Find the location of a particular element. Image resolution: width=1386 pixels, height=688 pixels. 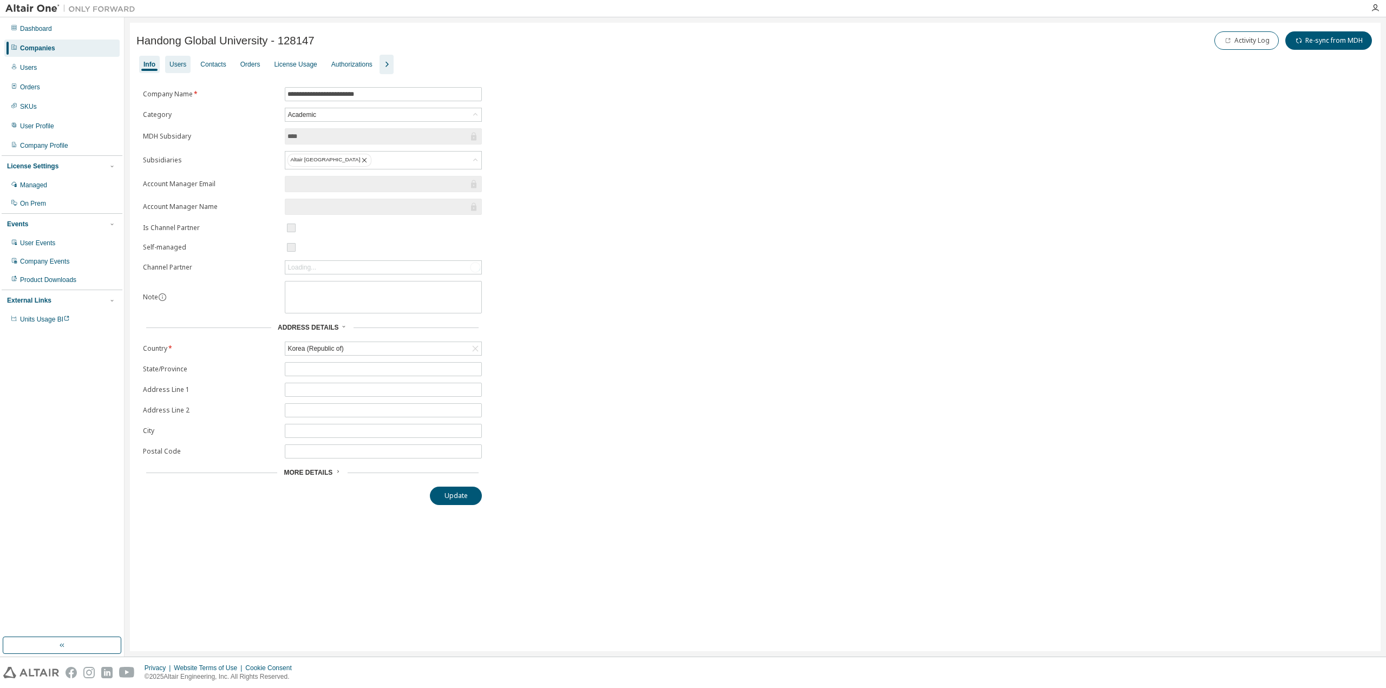

label: State/Province is located at coordinates (211, 369).